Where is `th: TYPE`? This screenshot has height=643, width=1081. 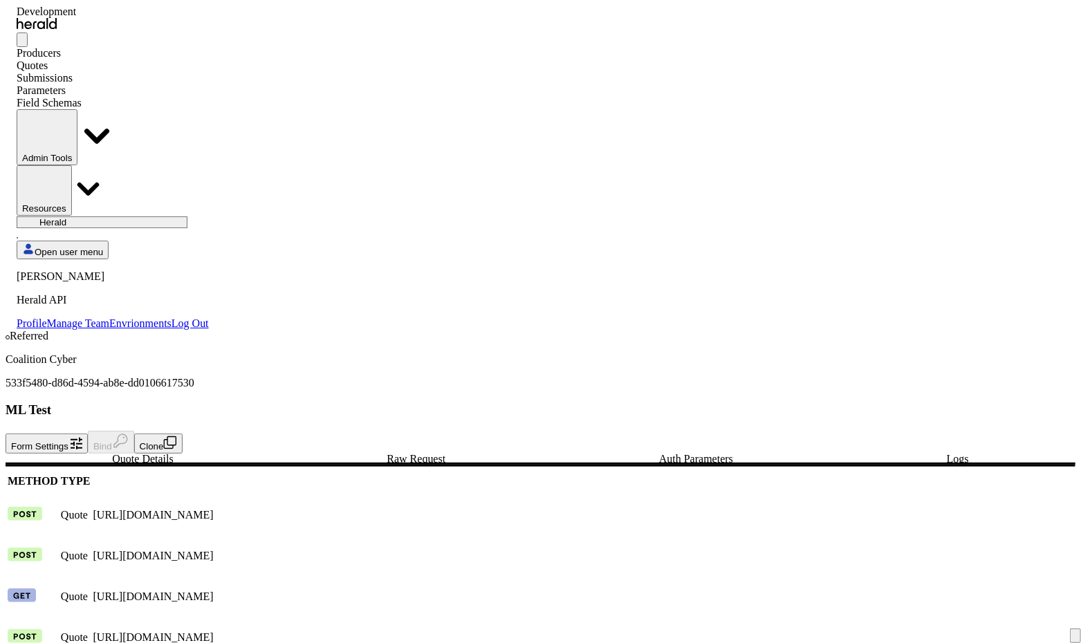 th: TYPE is located at coordinates (75, 482).